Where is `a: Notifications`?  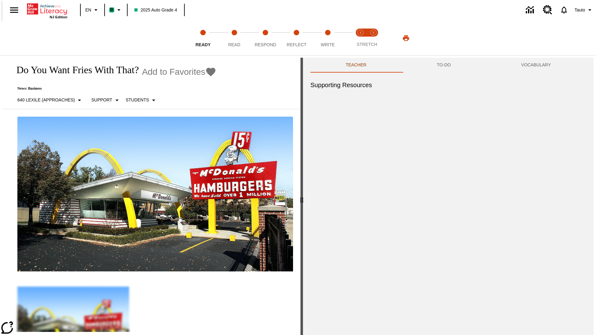
a: Notifications is located at coordinates (564, 10).